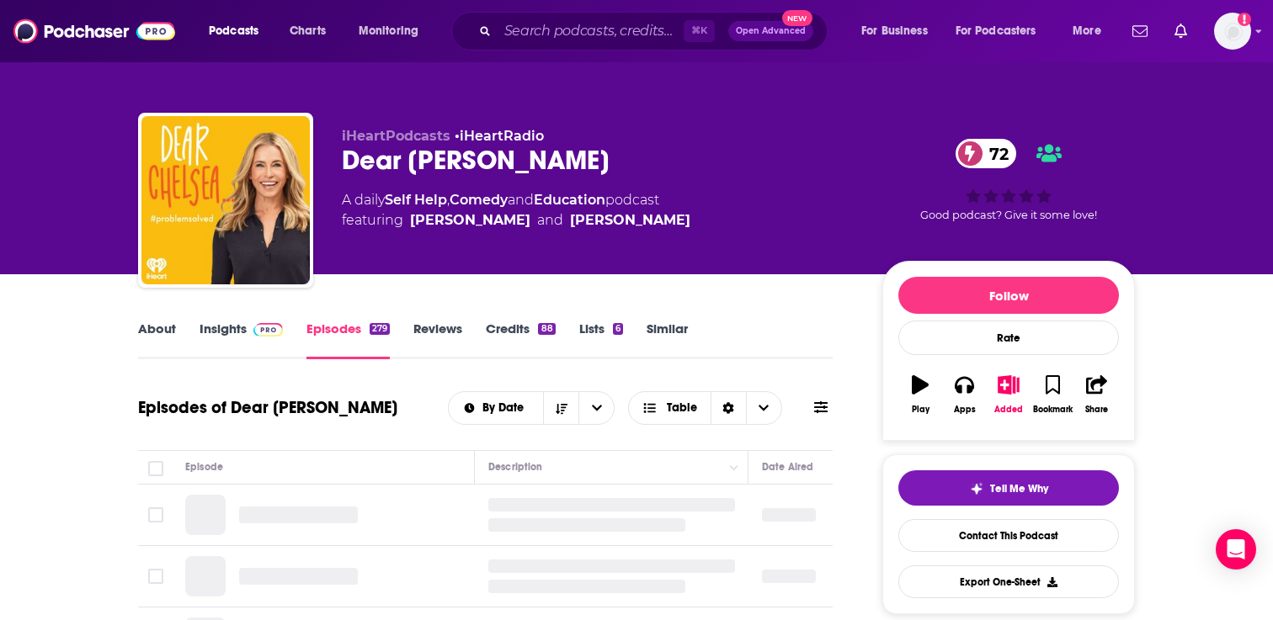 This screenshot has height=620, width=1273. What do you see at coordinates (630, 221) in the screenshot?
I see `a: Catherine Law` at bounding box center [630, 221].